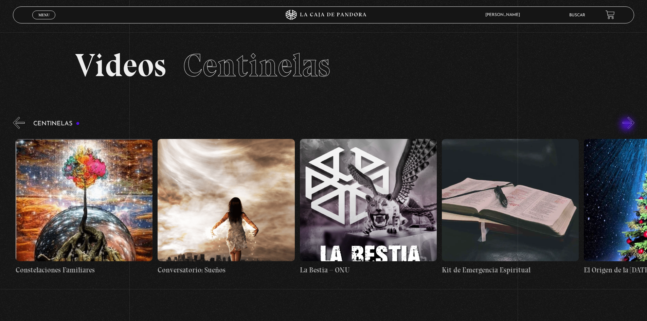 This screenshot has height=321, width=647. What do you see at coordinates (226, 207) in the screenshot?
I see `a: Conversatorio: Sueños` at bounding box center [226, 207].